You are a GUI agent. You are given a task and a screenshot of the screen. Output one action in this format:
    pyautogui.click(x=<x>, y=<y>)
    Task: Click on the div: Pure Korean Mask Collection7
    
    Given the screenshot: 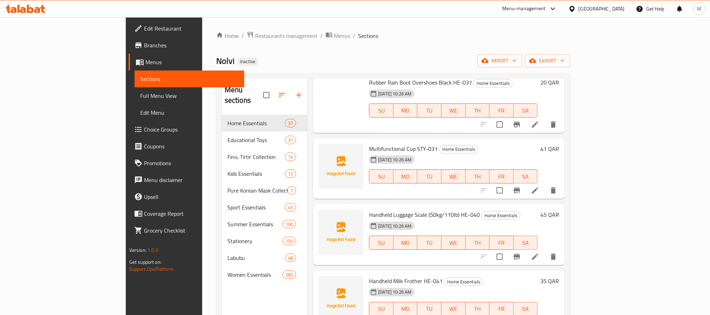 What is the action you would take?
    pyautogui.click(x=265, y=190)
    